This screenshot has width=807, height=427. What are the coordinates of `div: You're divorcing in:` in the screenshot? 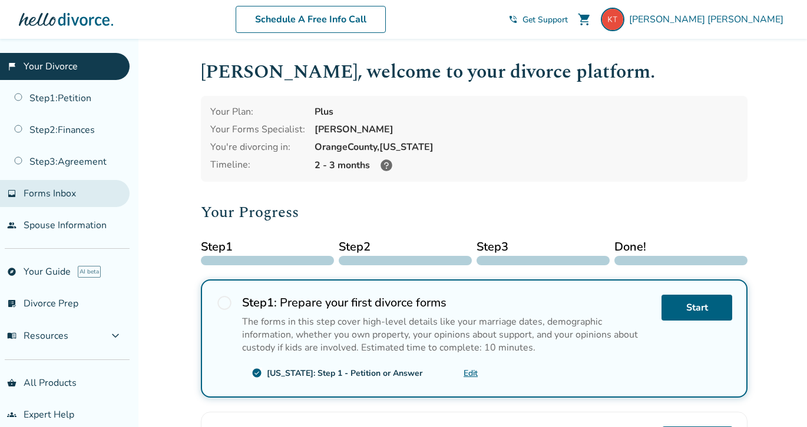 It's located at (257, 147).